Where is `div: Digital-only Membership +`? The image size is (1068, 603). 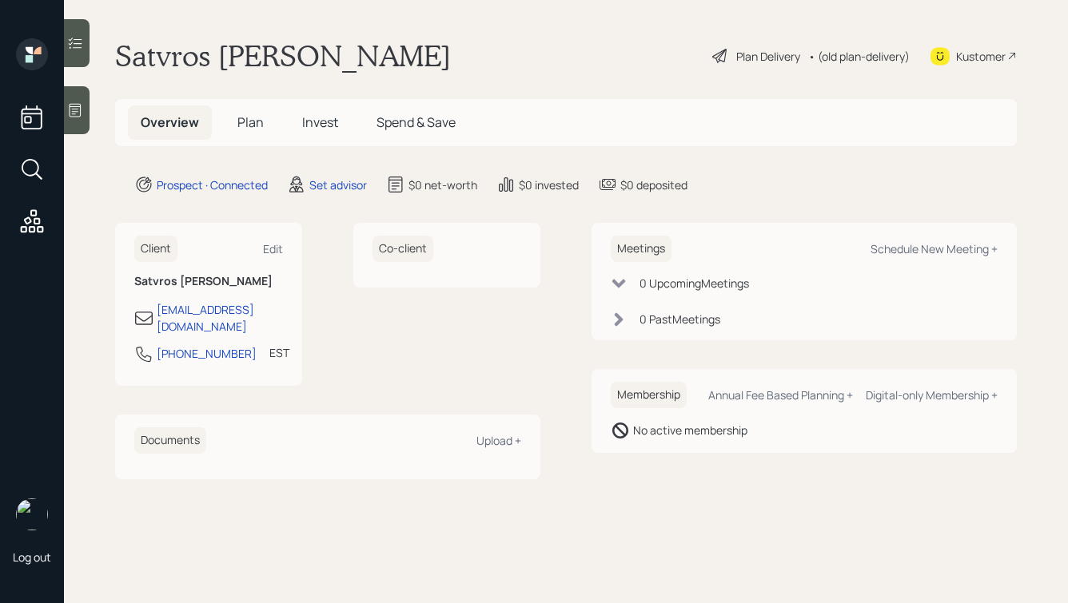
div: Digital-only Membership + is located at coordinates (931, 395).